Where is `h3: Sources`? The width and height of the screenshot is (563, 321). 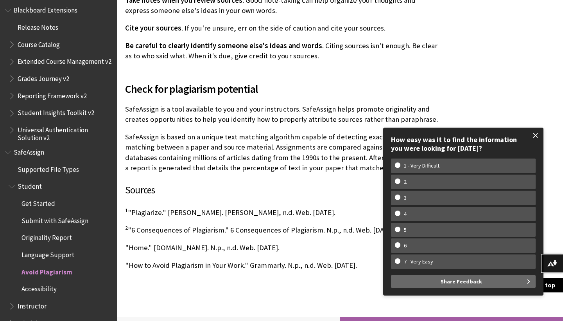 h3: Sources is located at coordinates (282, 190).